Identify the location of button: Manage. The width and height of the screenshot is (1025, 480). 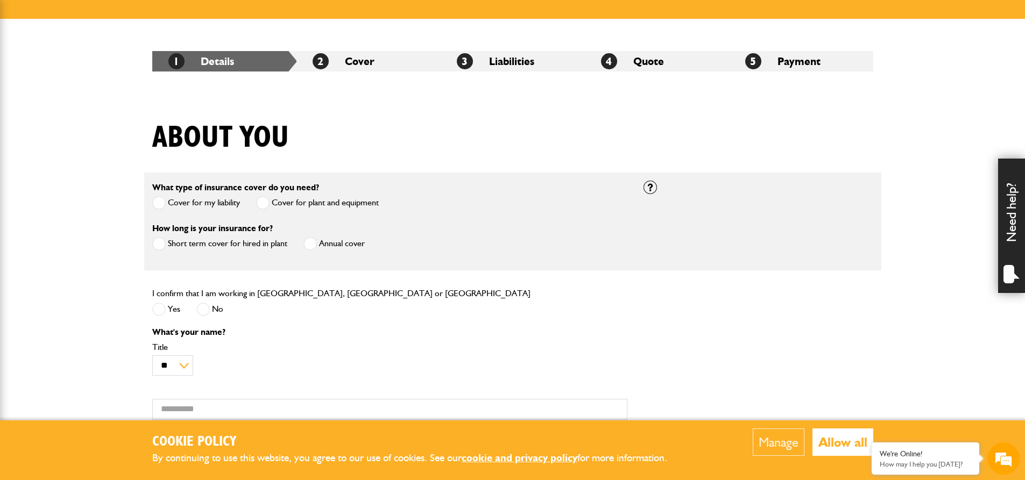
(779, 442).